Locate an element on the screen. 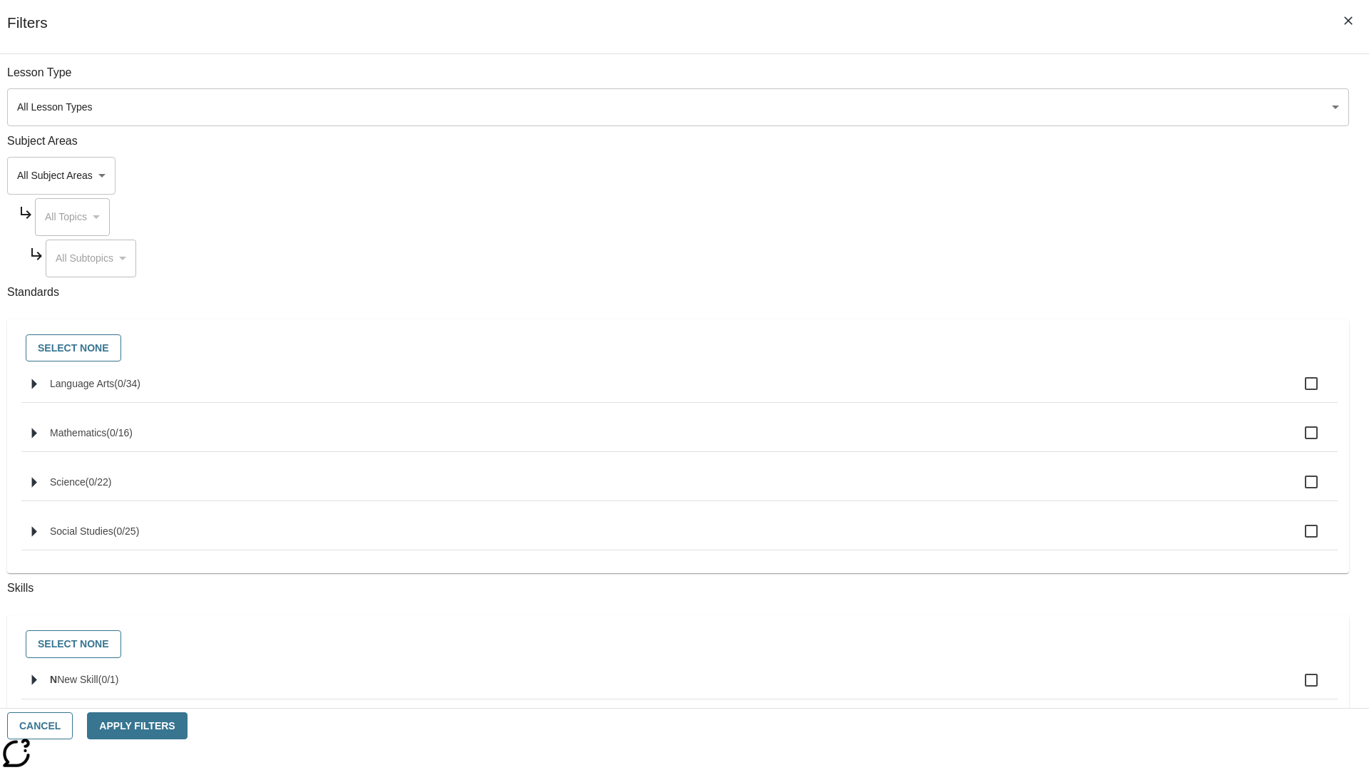 The image size is (1369, 770). span: 0 standards selected/22 standards in group is located at coordinates (98, 482).